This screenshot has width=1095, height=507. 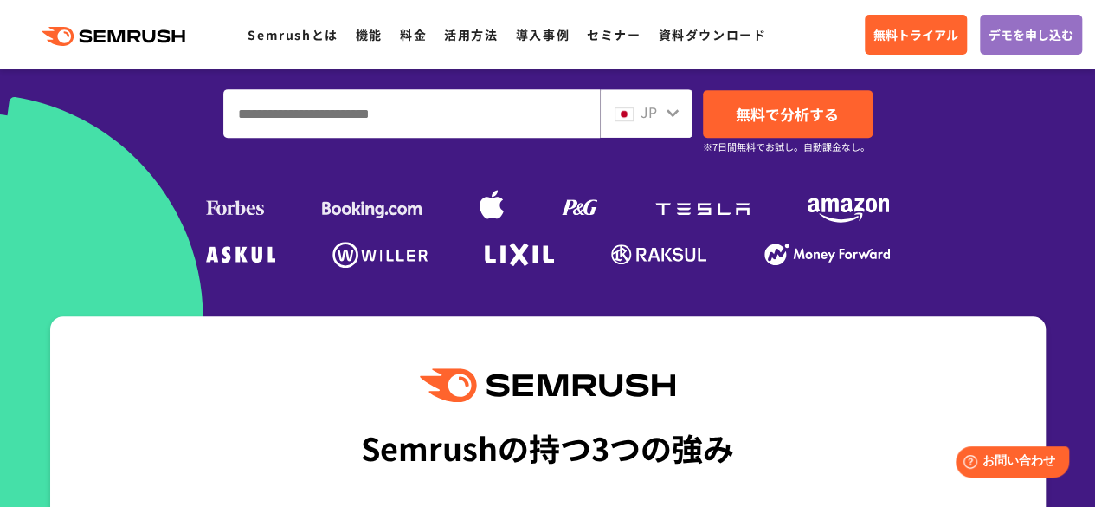 I want to click on span: 無料トライアル, so click(x=916, y=35).